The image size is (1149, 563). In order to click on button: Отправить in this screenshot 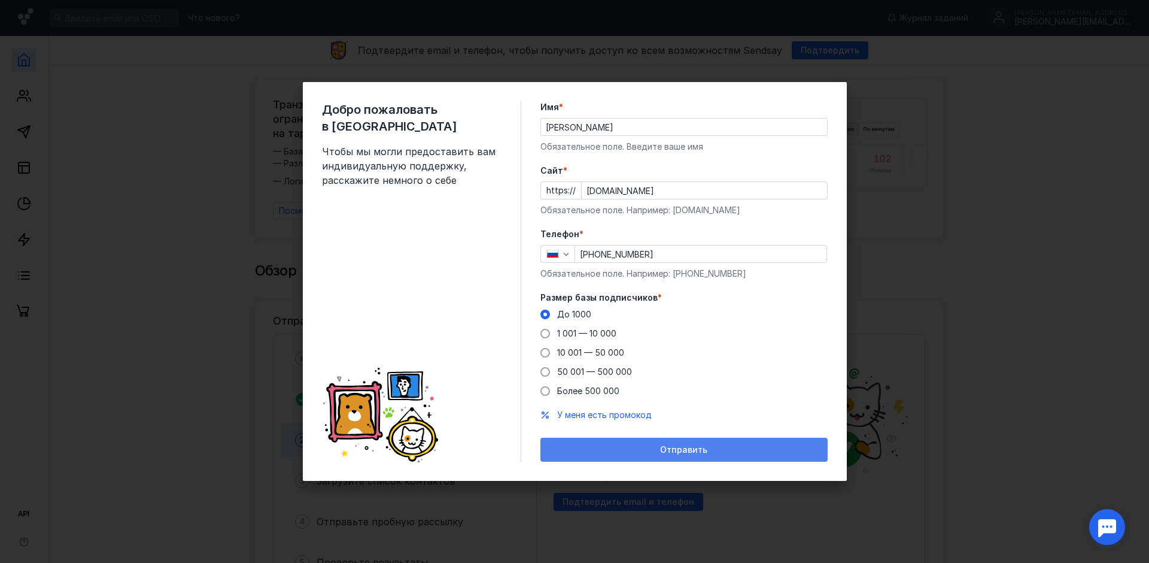, I will do `click(684, 449)`.